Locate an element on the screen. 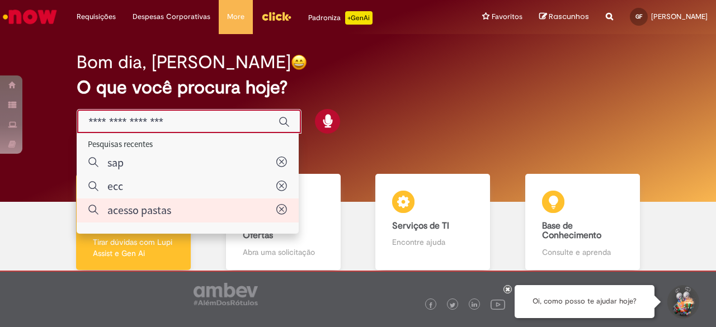 The width and height of the screenshot is (716, 327). span: Favoritos is located at coordinates (507, 17).